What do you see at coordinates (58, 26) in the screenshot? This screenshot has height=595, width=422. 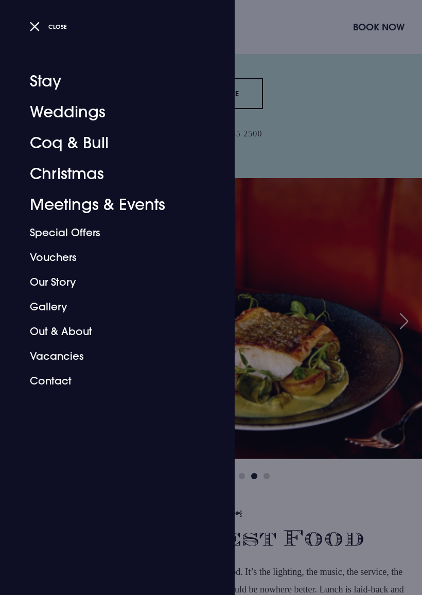 I see `span: Close` at bounding box center [58, 26].